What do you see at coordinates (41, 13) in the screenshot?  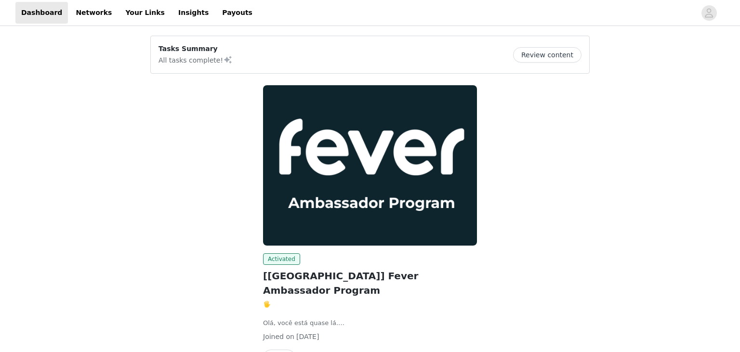 I see `a: Dashboard` at bounding box center [41, 13].